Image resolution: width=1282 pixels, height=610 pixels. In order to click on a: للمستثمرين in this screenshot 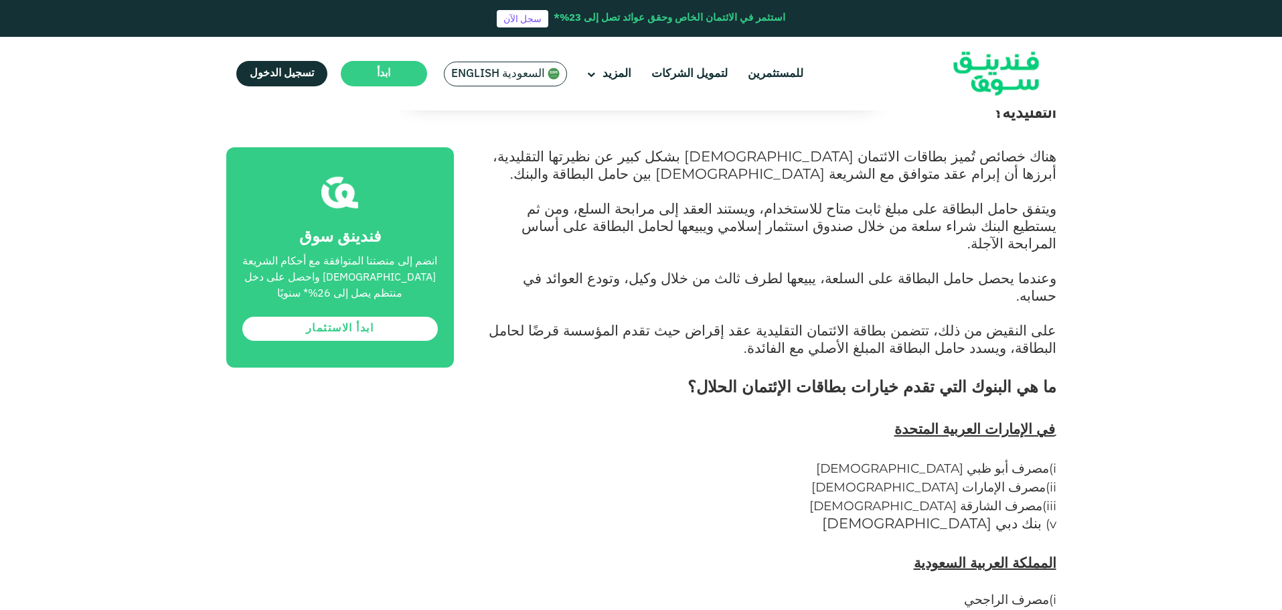, I will do `click(775, 74)`.